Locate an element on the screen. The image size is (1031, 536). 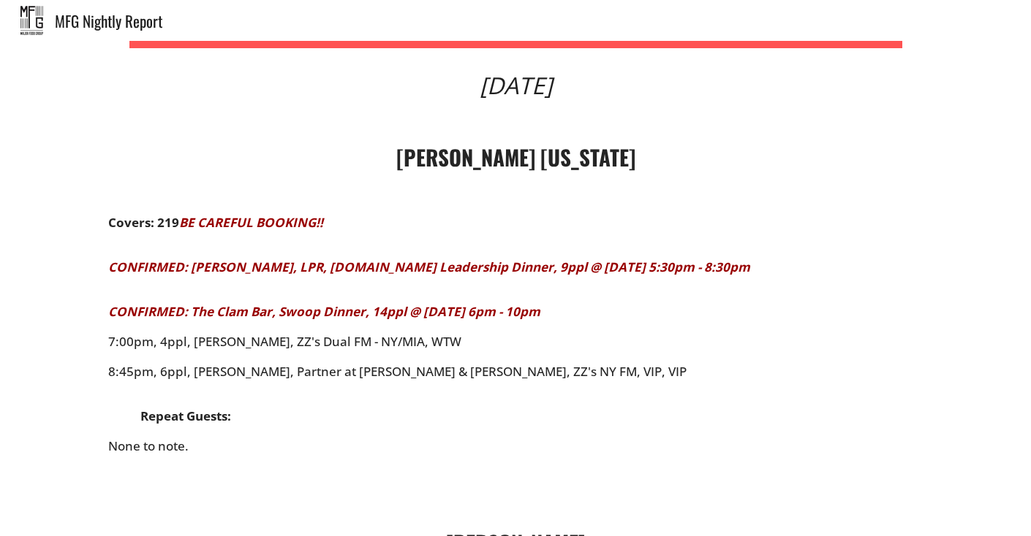
strong: Covers: 219 is located at coordinates (143, 222).